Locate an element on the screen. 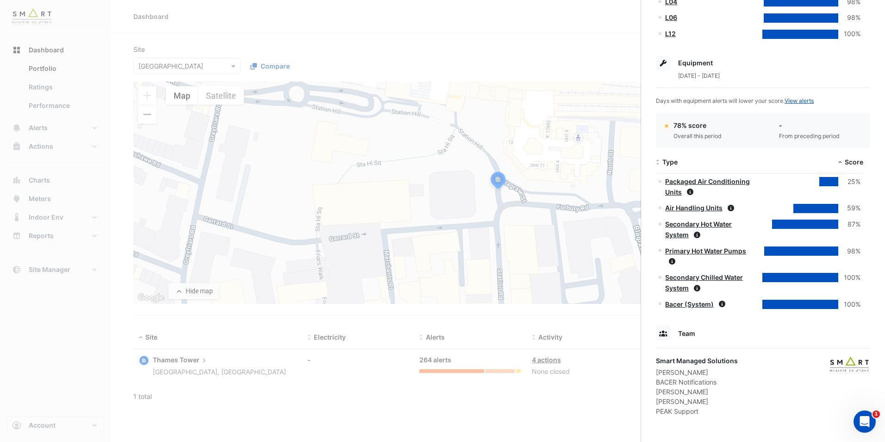 The height and width of the screenshot is (442, 885). a: Packaged Air Conditioning Units is located at coordinates (708, 187).